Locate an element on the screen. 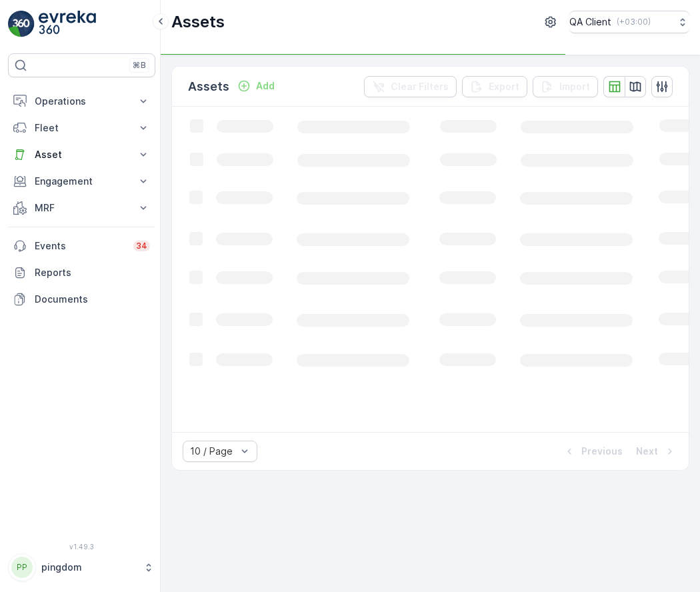 This screenshot has width=700, height=592. p: ⌘B is located at coordinates (139, 65).